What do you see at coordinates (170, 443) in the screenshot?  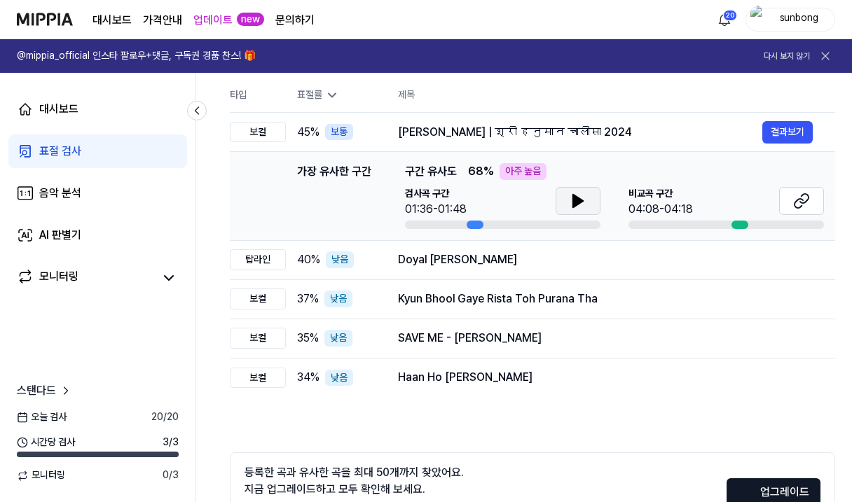 I see `span: 3 / 3` at bounding box center [170, 443].